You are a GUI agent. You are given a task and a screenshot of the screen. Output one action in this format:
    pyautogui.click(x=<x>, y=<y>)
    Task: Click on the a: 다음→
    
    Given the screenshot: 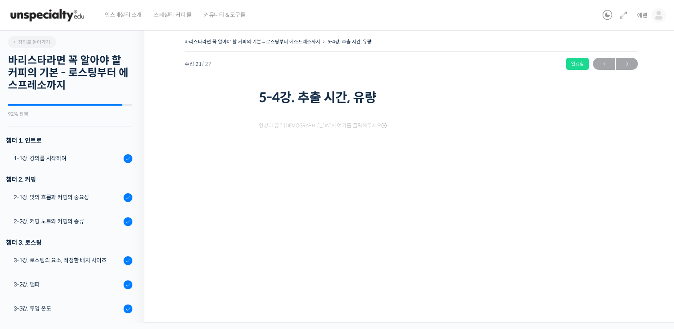 What is the action you would take?
    pyautogui.click(x=627, y=64)
    